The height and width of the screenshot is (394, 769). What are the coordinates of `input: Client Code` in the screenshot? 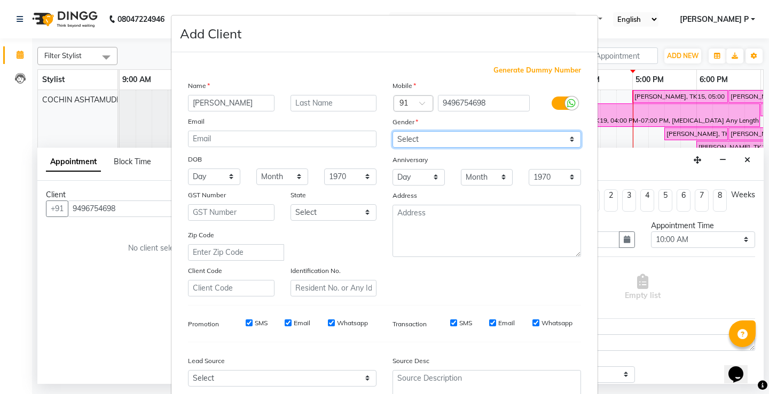 It's located at (231, 288).